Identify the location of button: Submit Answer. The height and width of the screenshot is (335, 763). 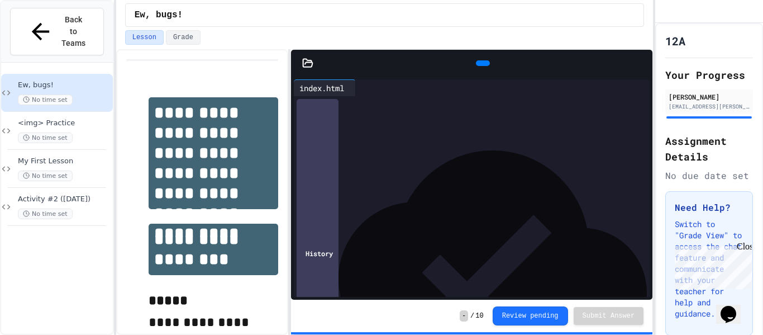
(609, 316).